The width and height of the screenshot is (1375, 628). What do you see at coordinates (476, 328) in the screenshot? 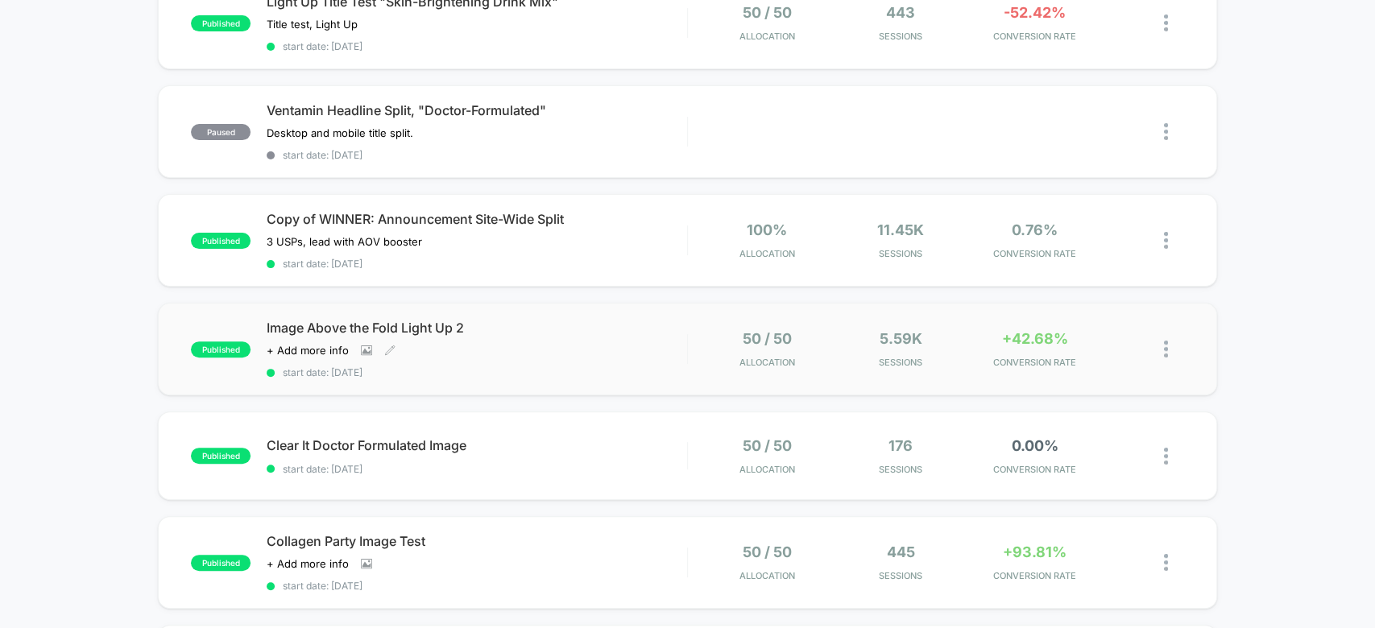
I see `span: Image Above the Fold Light Up 2` at bounding box center [476, 328].